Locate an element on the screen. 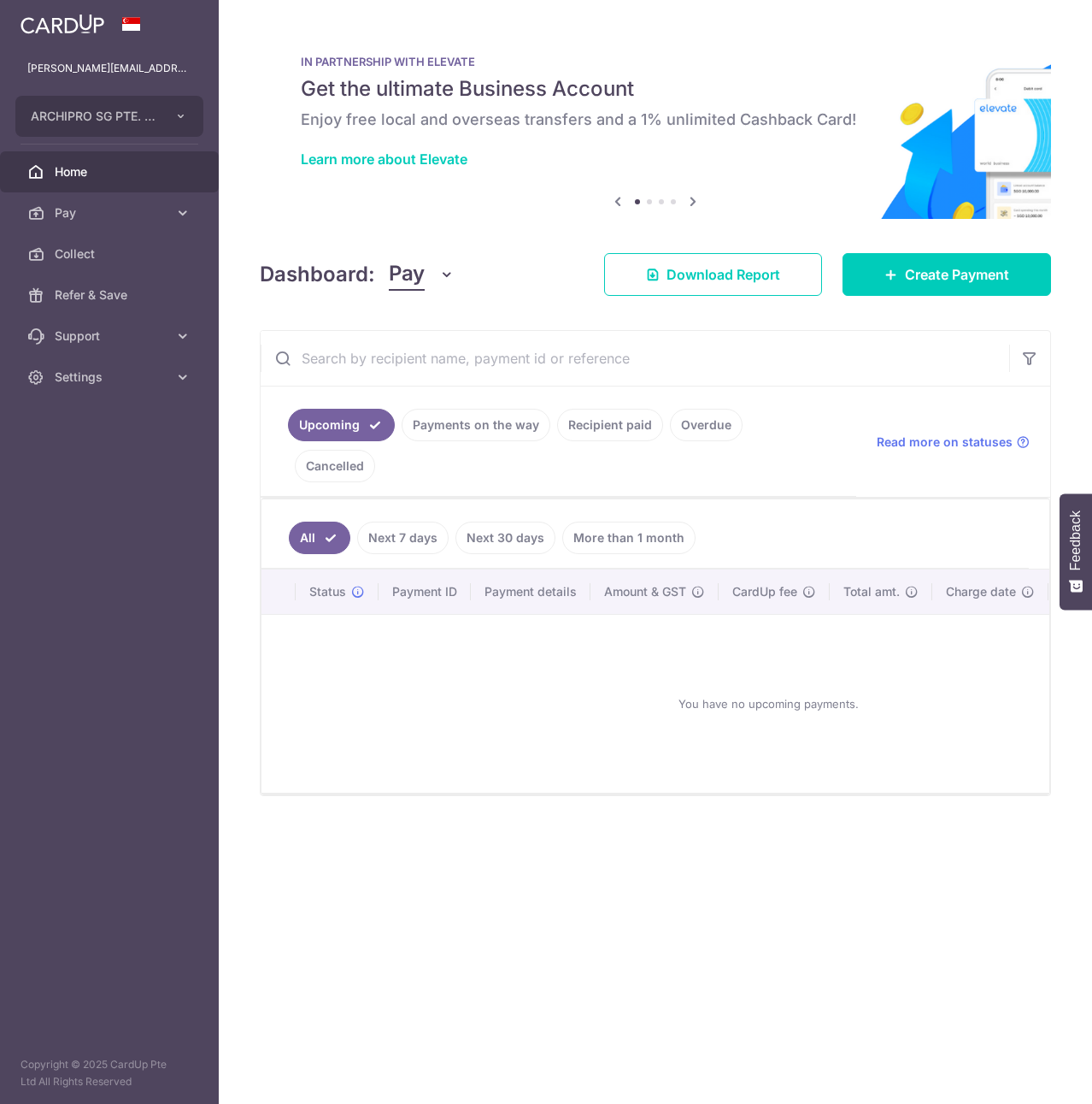  a: Read more on statuses is located at coordinates (953, 442).